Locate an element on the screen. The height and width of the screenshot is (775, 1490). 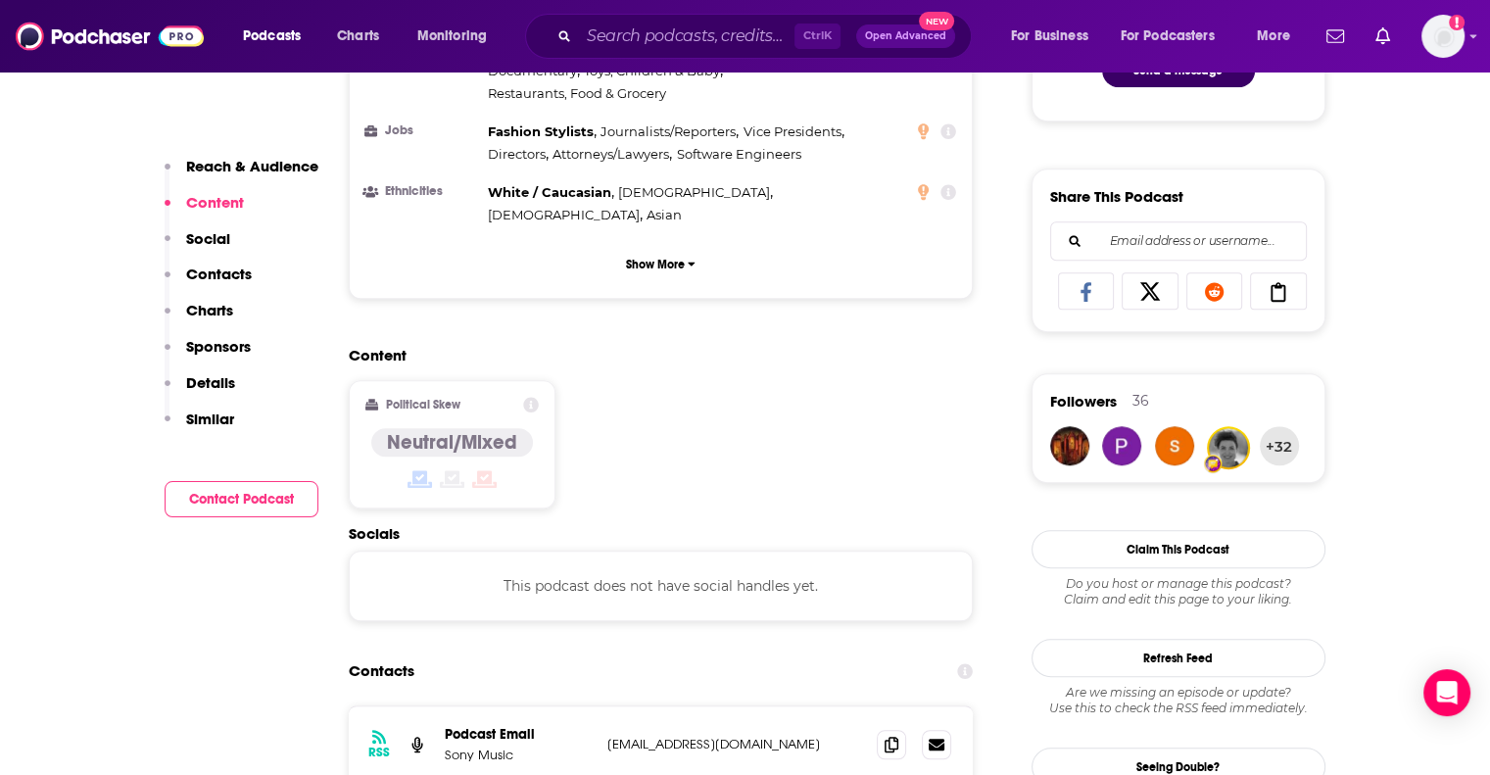
h2: Content is located at coordinates (653, 355).